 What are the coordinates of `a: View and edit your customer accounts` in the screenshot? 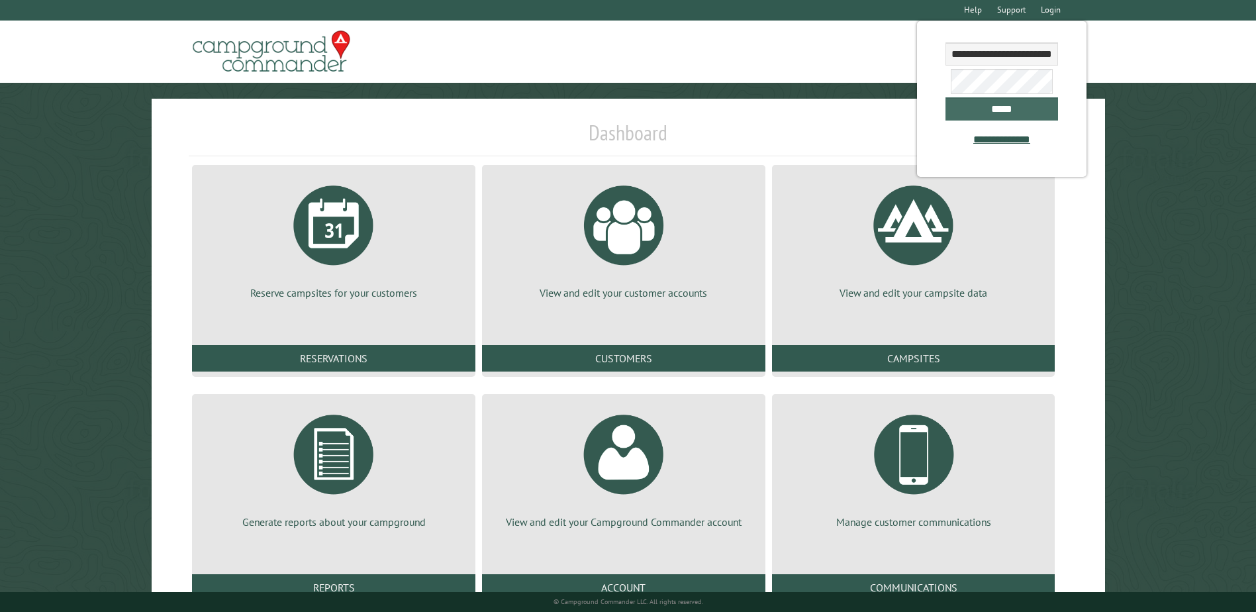 It's located at (624, 238).